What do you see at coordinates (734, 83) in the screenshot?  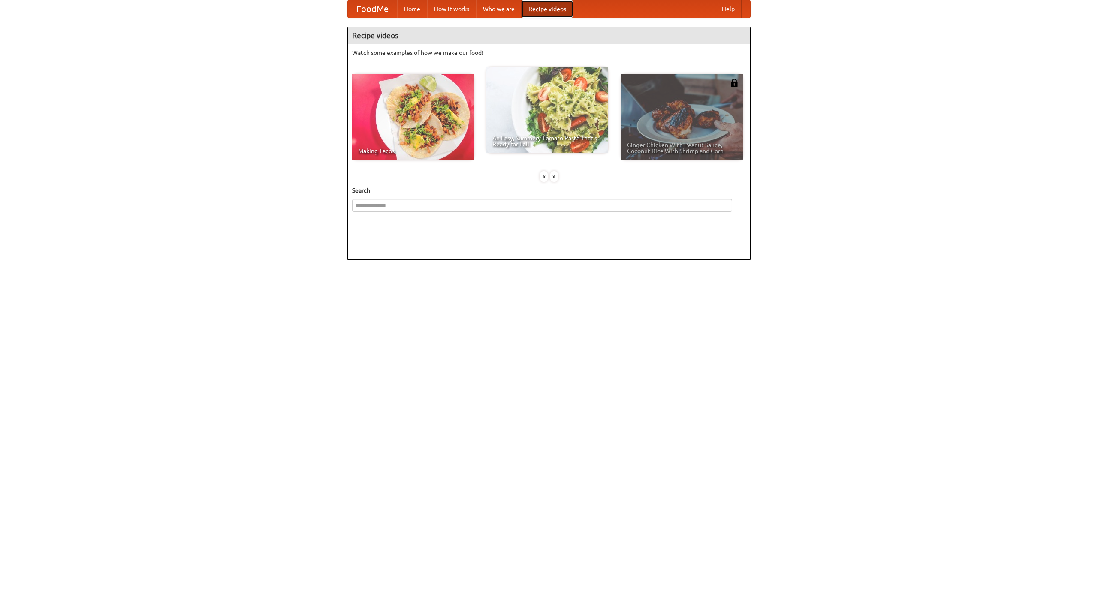 I see `img: 483408.png` at bounding box center [734, 83].